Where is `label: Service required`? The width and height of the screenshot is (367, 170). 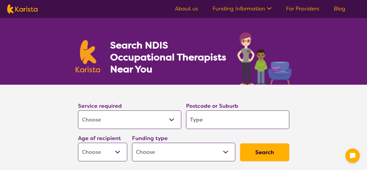 label: Service required is located at coordinates (100, 106).